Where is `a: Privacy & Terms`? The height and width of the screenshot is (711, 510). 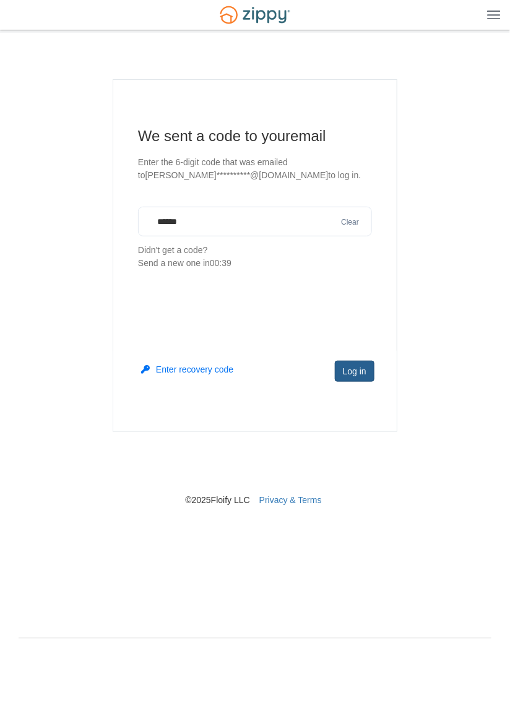
a: Privacy & Terms is located at coordinates (290, 500).